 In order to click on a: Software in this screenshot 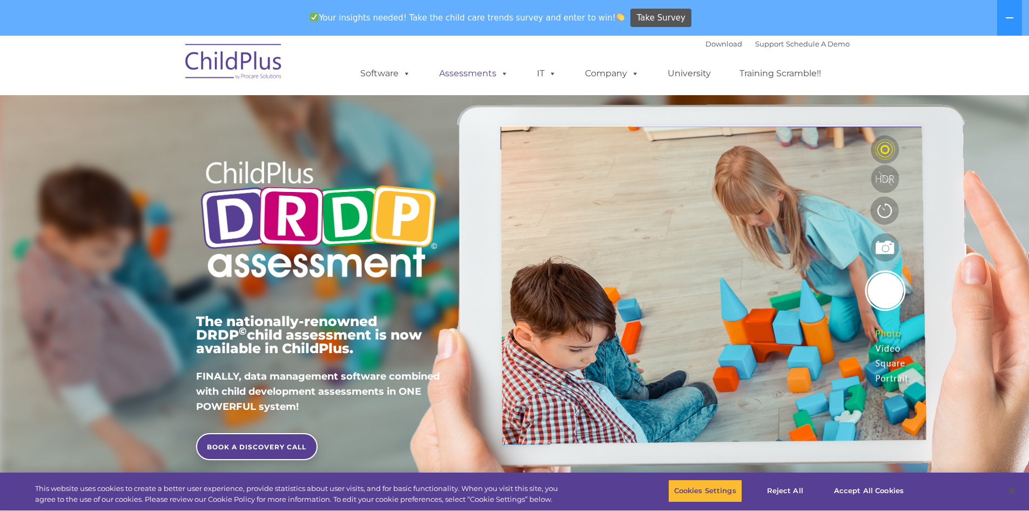, I will do `click(385, 73)`.